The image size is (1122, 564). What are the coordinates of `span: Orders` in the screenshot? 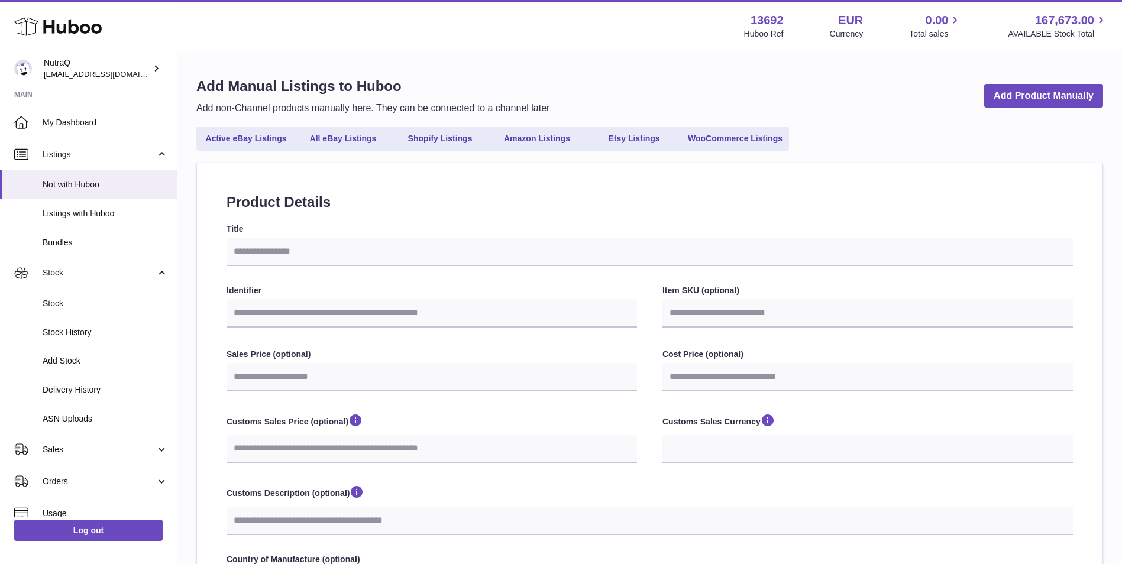 It's located at (99, 481).